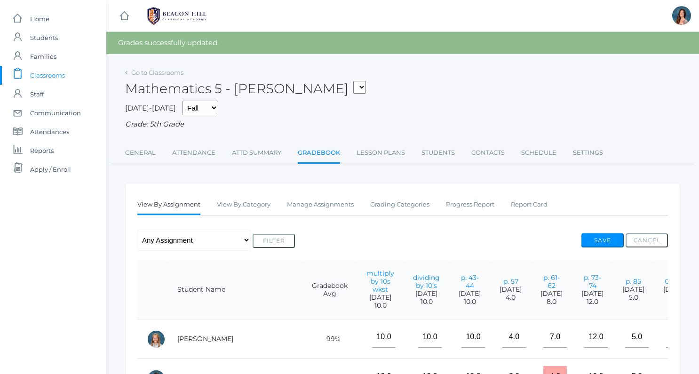 The image size is (699, 374). I want to click on span: Communication, so click(56, 113).